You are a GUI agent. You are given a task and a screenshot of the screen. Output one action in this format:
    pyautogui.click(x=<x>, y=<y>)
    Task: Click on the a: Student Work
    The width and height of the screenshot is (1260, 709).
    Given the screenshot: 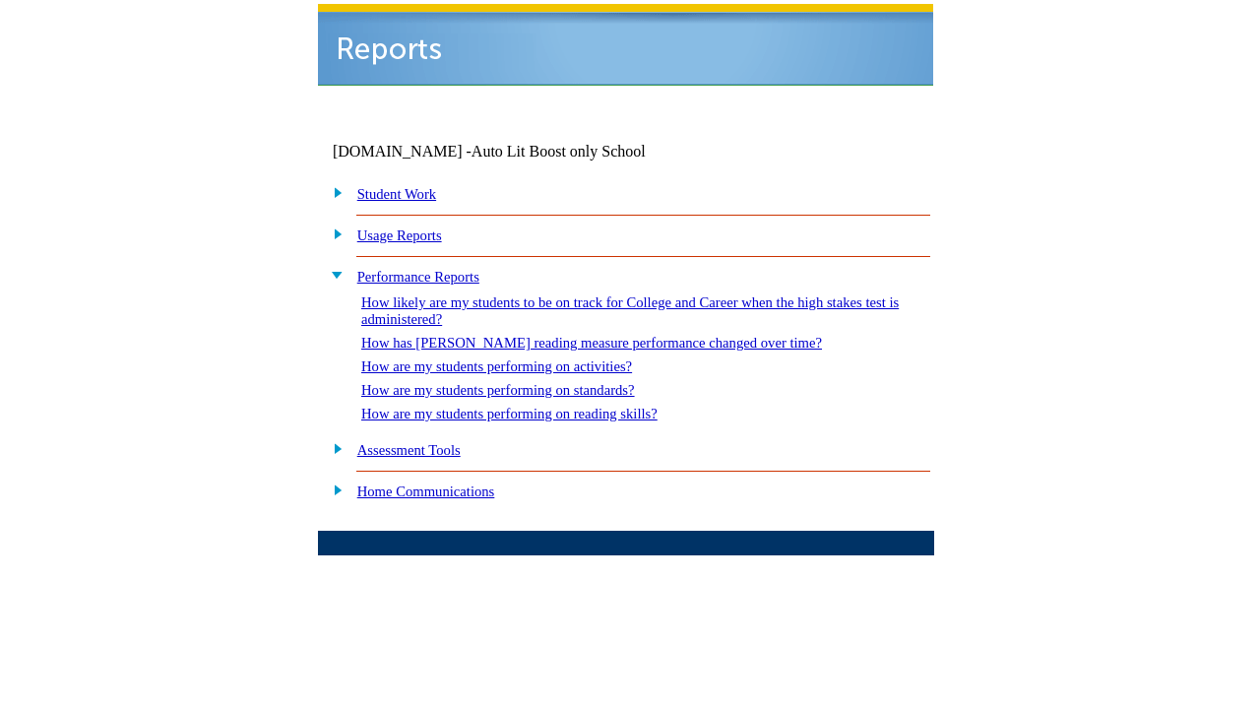 What is the action you would take?
    pyautogui.click(x=397, y=194)
    